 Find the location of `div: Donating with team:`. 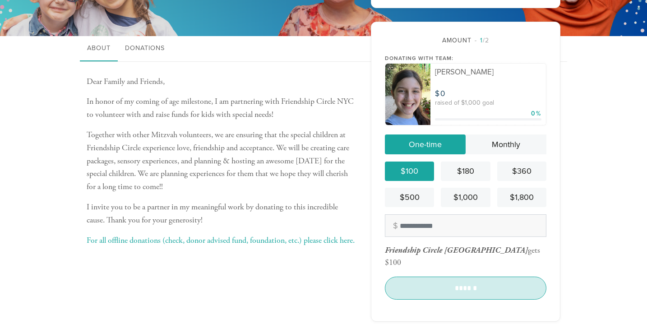

div: Donating with team: is located at coordinates (466, 58).